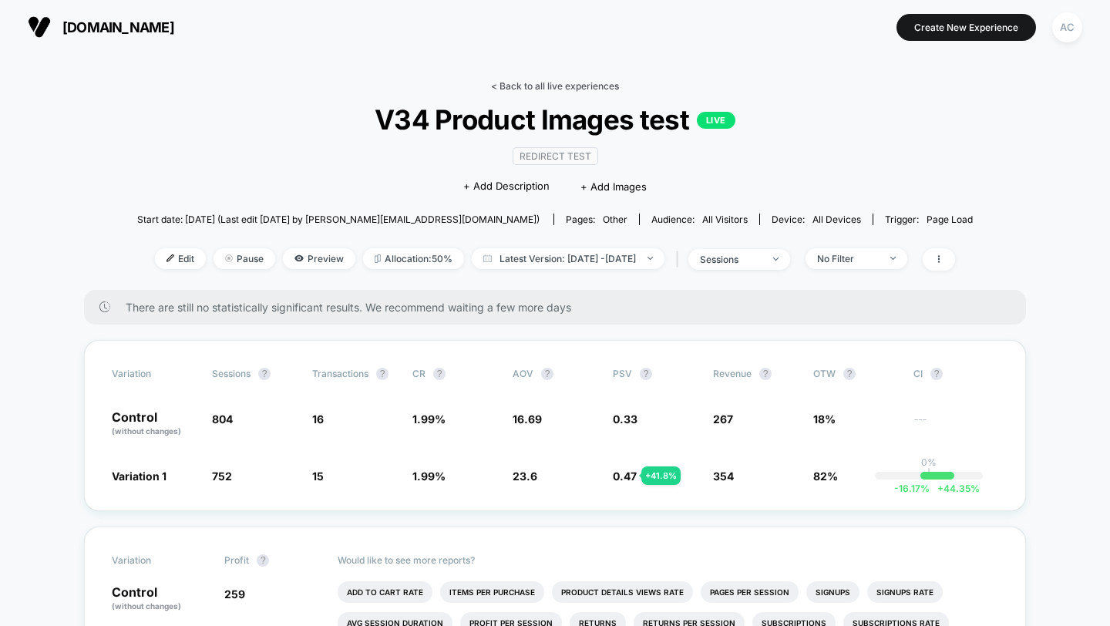 This screenshot has height=626, width=1110. Describe the element at coordinates (723, 476) in the screenshot. I see `span: 354` at that location.